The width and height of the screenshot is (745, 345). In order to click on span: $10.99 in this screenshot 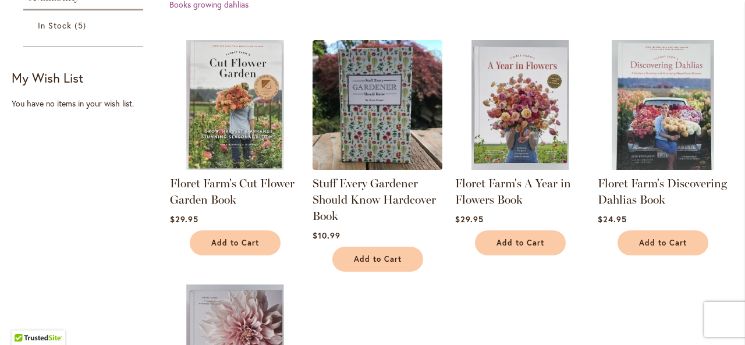, I will do `click(327, 235)`.